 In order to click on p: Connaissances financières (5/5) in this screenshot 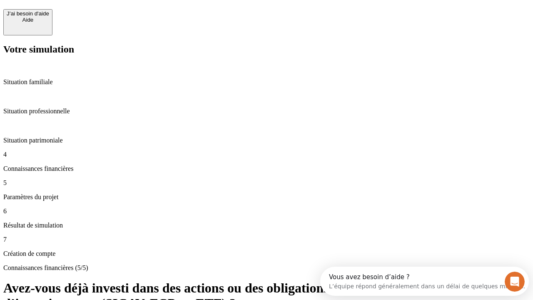, I will do `click(267, 268)`.